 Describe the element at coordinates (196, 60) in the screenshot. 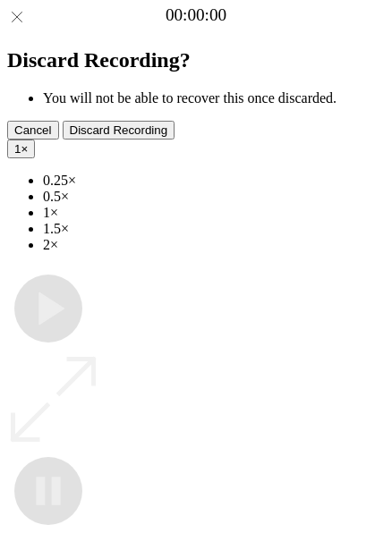

I see `h2: Discard Recording?` at that location.